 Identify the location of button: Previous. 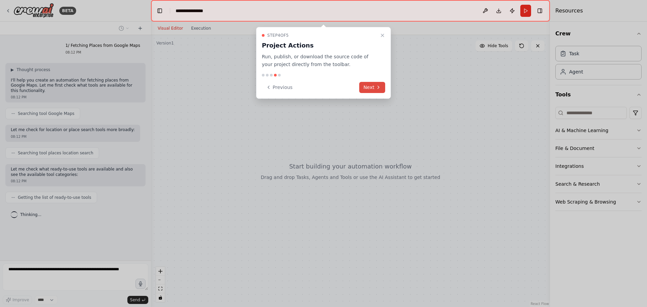
(279, 87).